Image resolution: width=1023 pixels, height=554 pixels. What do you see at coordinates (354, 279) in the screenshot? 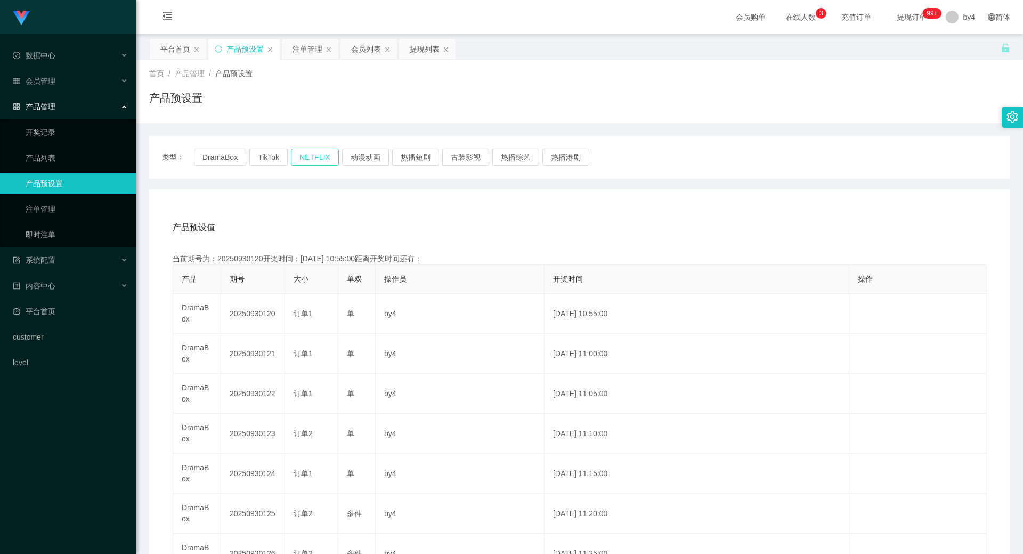
I see `span: 单双` at bounding box center [354, 279].